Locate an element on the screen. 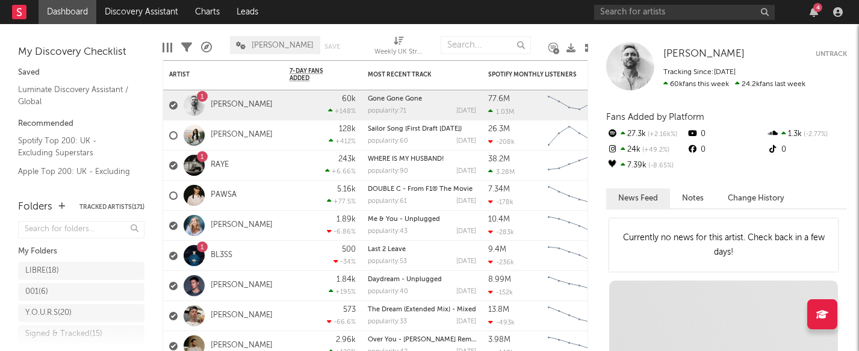 This screenshot has width=859, height=351. div: popularity: 90 is located at coordinates (388, 171).